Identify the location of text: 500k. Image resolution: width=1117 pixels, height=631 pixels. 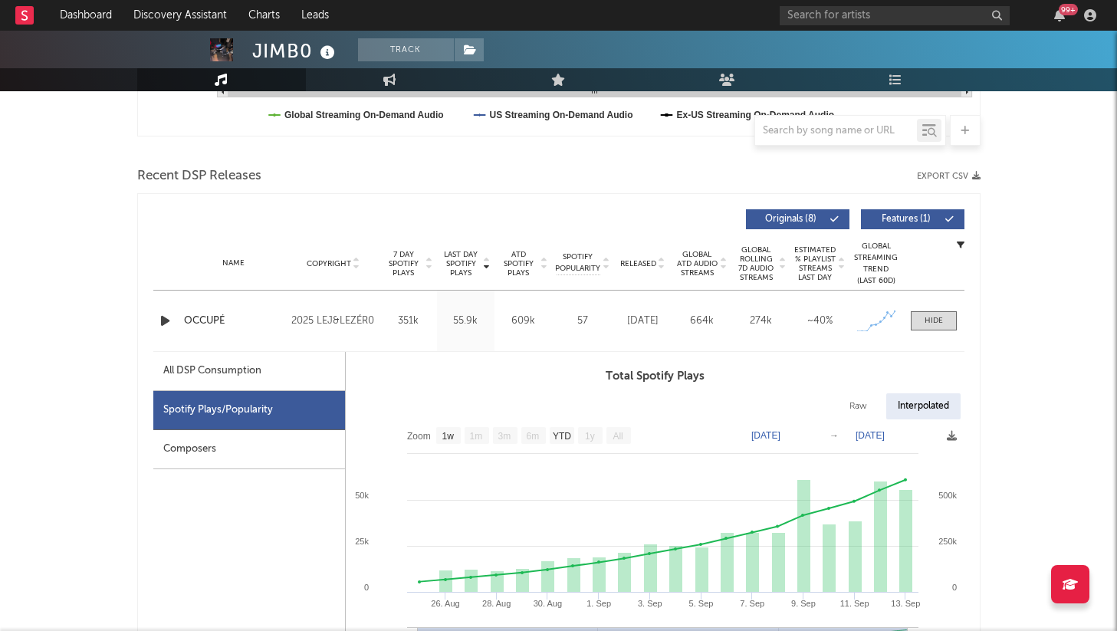
(947, 495).